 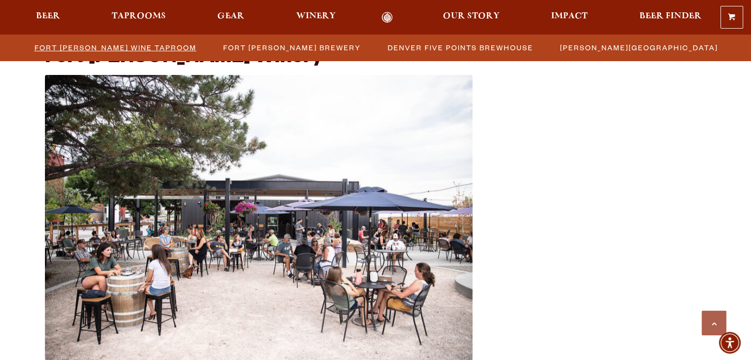 I want to click on span: Gear, so click(x=231, y=16).